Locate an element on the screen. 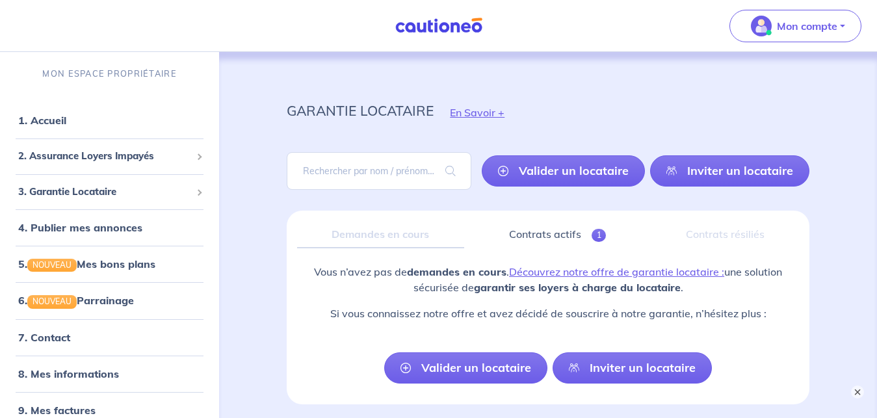  strong: demandes en cours is located at coordinates (456, 272).